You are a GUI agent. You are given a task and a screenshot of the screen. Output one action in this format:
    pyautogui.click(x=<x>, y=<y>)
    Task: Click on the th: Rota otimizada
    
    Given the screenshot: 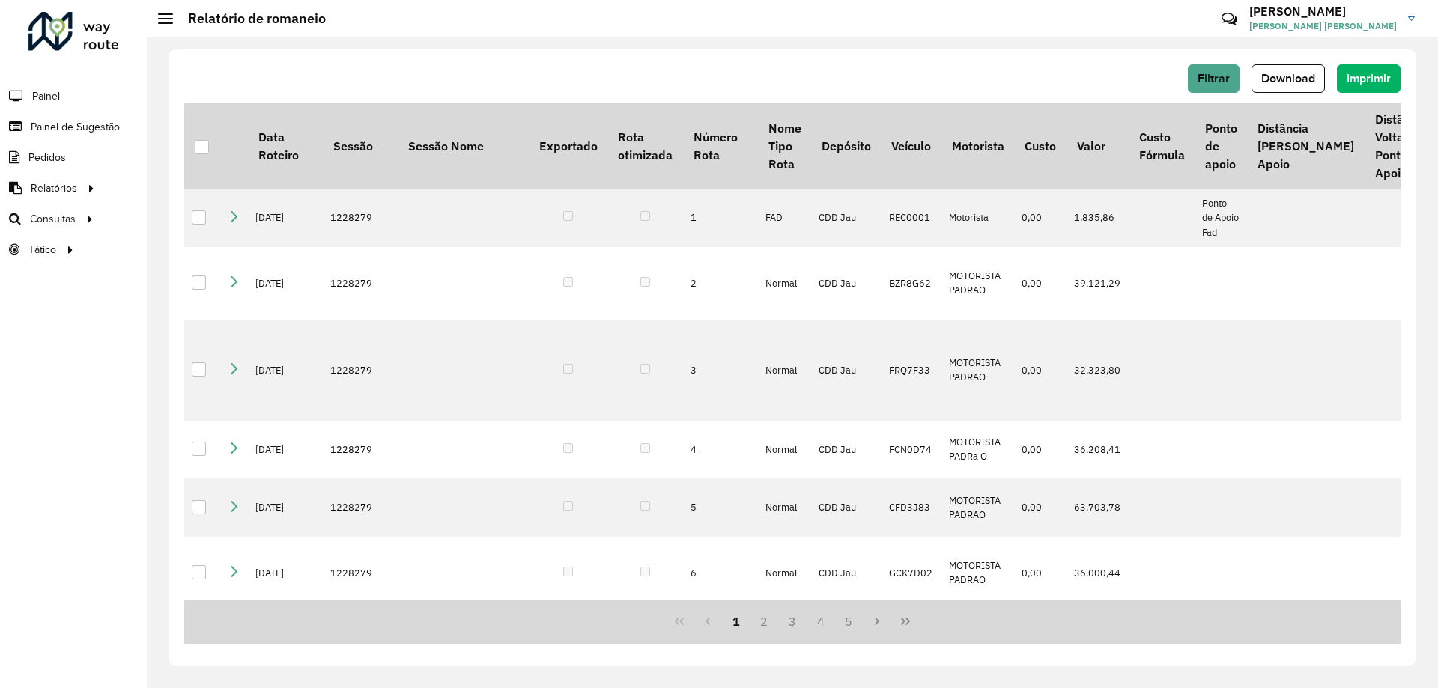 What is the action you would take?
    pyautogui.click(x=645, y=146)
    